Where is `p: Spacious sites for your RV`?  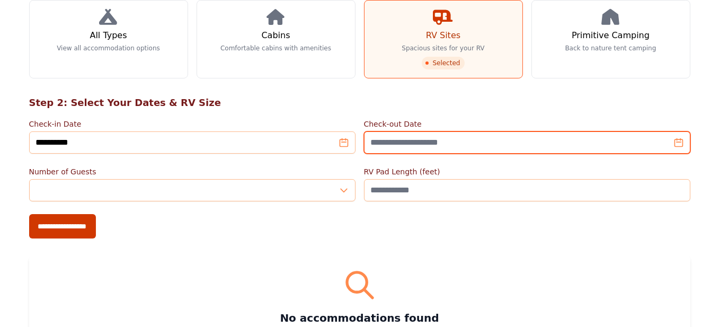
p: Spacious sites for your RV is located at coordinates (443, 48).